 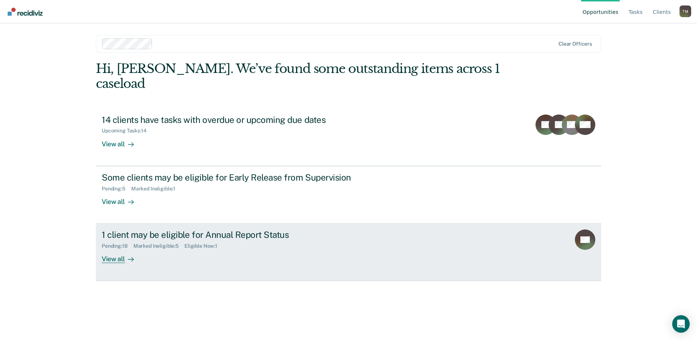 I want to click on div: Eligible Now : 1, so click(x=204, y=246).